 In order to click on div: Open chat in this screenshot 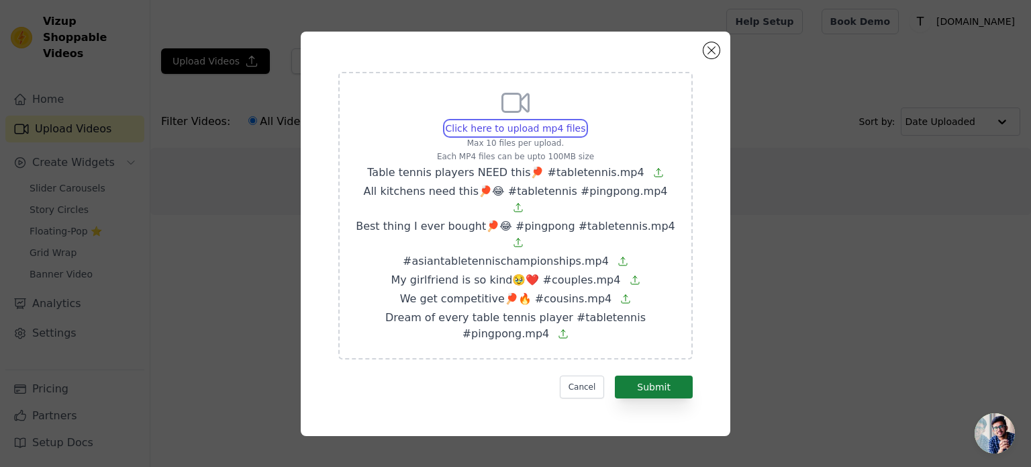, I will do `click(995, 433)`.